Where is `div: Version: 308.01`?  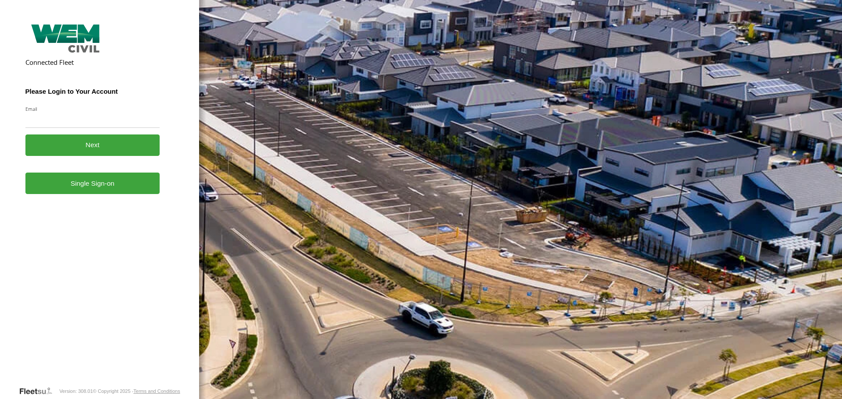 div: Version: 308.01 is located at coordinates (76, 391).